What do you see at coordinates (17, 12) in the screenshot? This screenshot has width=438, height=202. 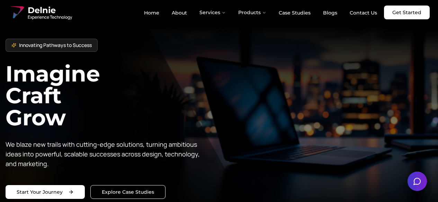 I see `img: Delnie Logo` at bounding box center [17, 12].